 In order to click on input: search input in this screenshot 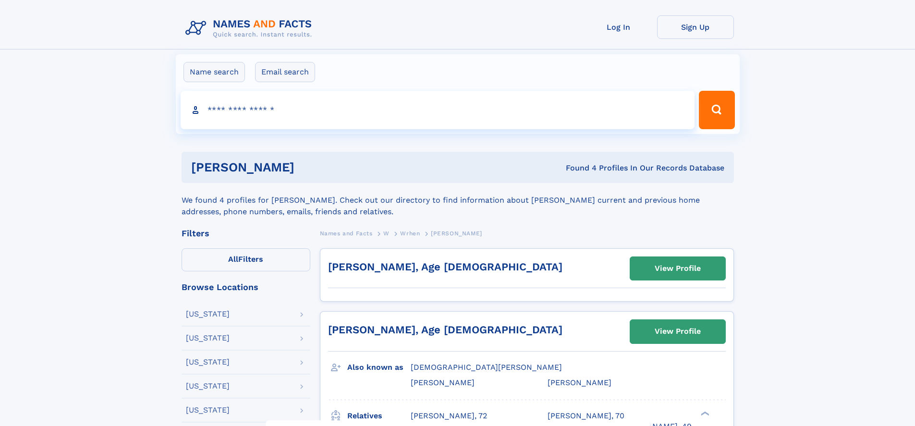, I will do `click(437, 110)`.